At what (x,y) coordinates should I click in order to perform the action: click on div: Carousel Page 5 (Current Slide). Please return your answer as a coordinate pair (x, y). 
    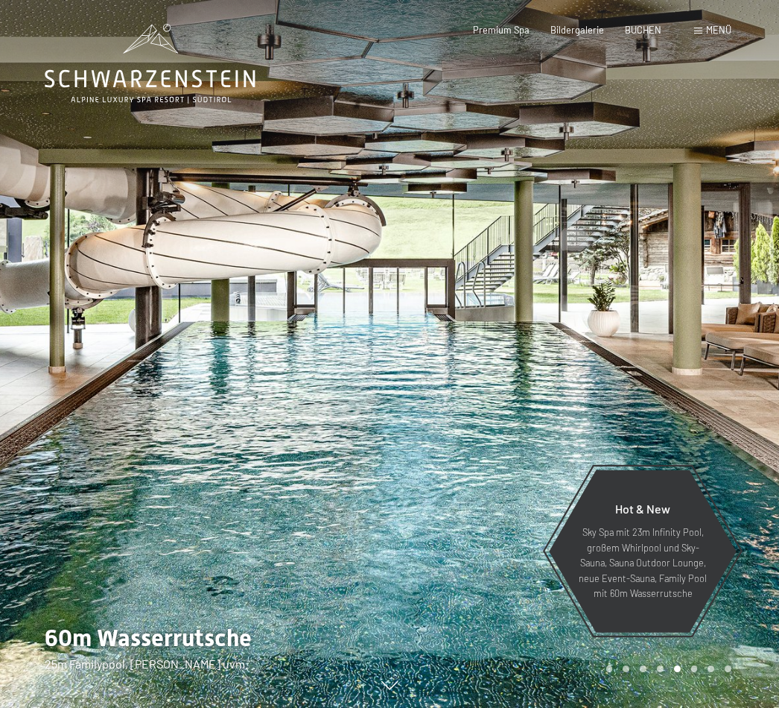
    Looking at the image, I should click on (677, 668).